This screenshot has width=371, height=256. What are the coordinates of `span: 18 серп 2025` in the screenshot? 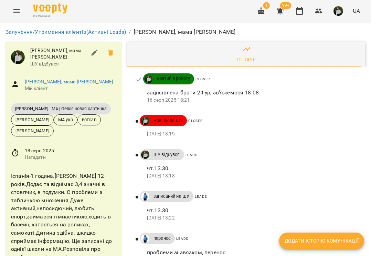 It's located at (71, 151).